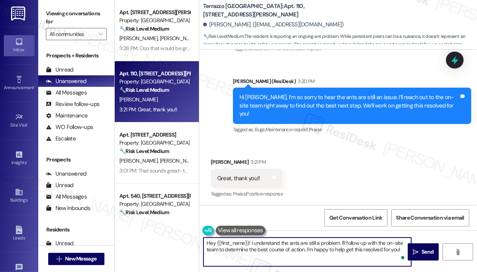 The image size is (477, 272). I want to click on button: New Message, so click(76, 259).